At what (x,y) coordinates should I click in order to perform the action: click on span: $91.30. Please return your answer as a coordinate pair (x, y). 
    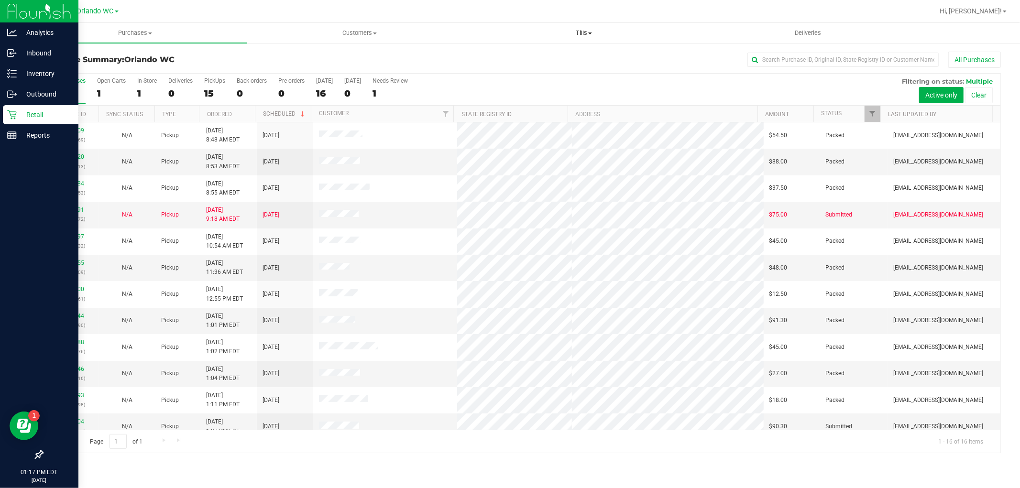
    Looking at the image, I should click on (779, 320).